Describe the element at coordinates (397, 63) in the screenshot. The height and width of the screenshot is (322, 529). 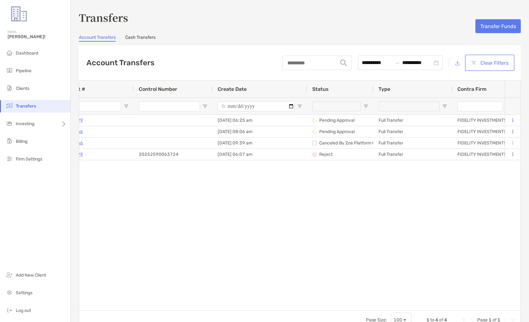
I see `span: swap-right` at that location.